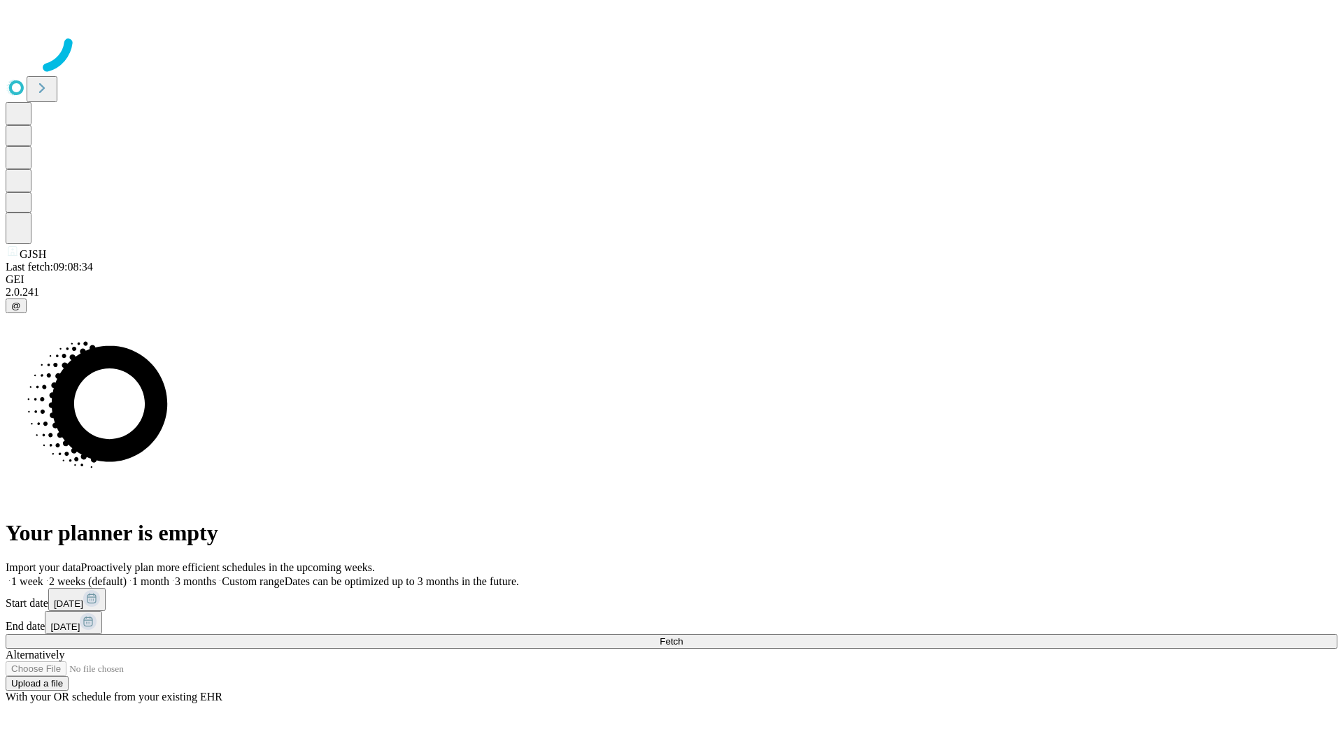 This screenshot has height=755, width=1343. Describe the element at coordinates (150, 581) in the screenshot. I see `span: 1 month` at that location.